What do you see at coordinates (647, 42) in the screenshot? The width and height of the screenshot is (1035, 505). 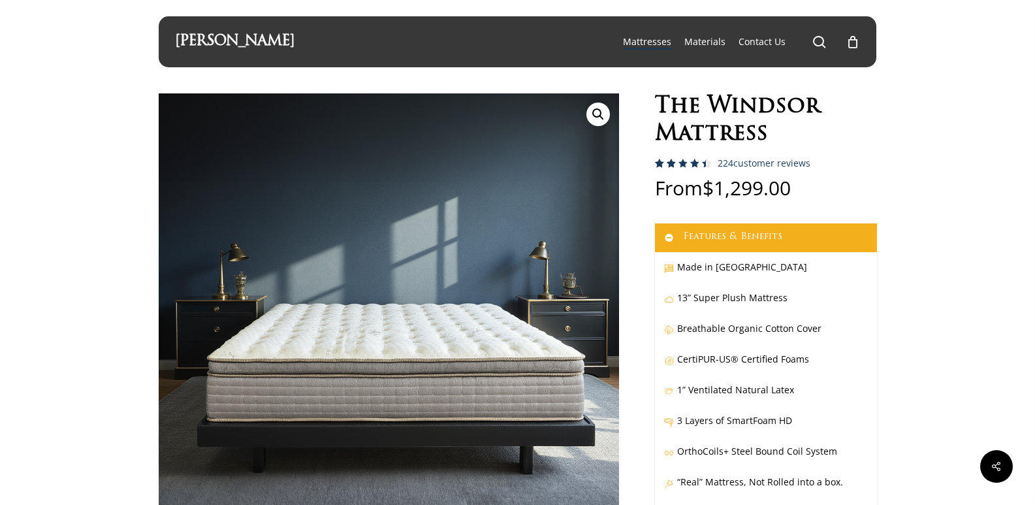 I see `a: Mattresses` at bounding box center [647, 42].